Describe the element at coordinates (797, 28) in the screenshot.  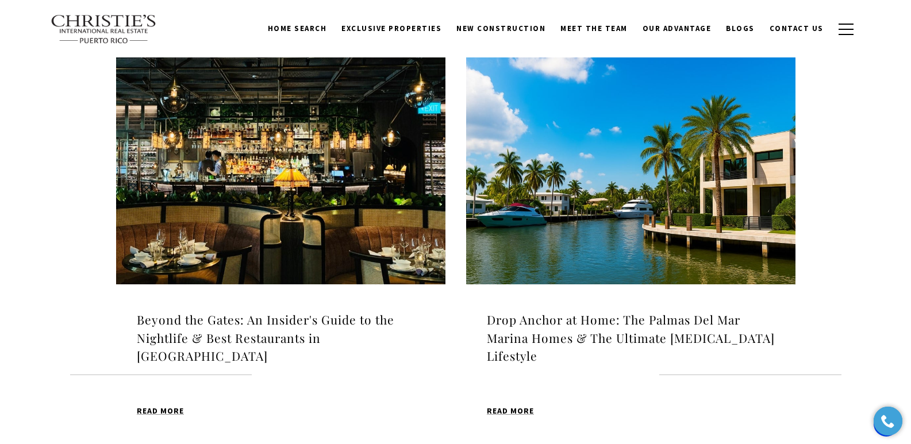
I see `span: Contact Us` at that location.